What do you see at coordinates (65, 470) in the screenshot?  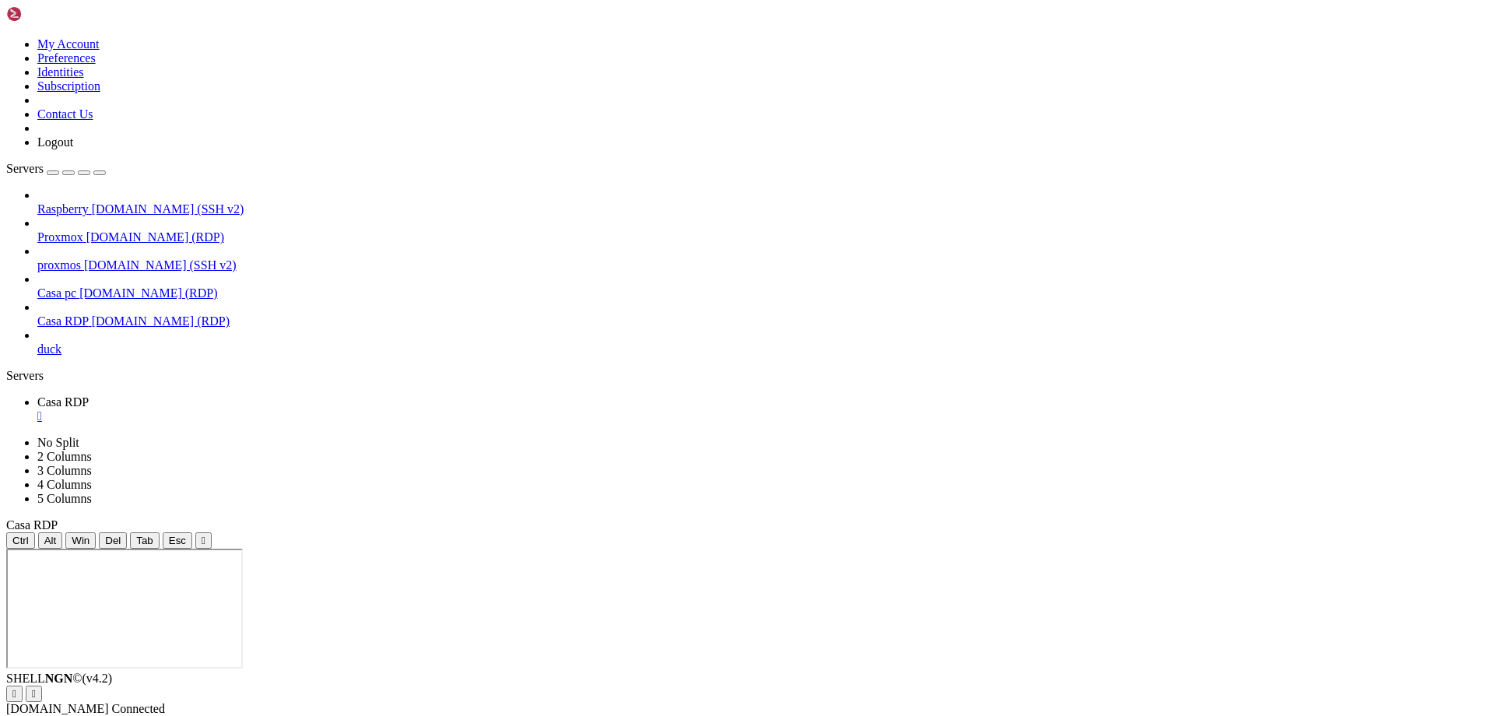 I see `a: 3 Columns` at bounding box center [65, 470].